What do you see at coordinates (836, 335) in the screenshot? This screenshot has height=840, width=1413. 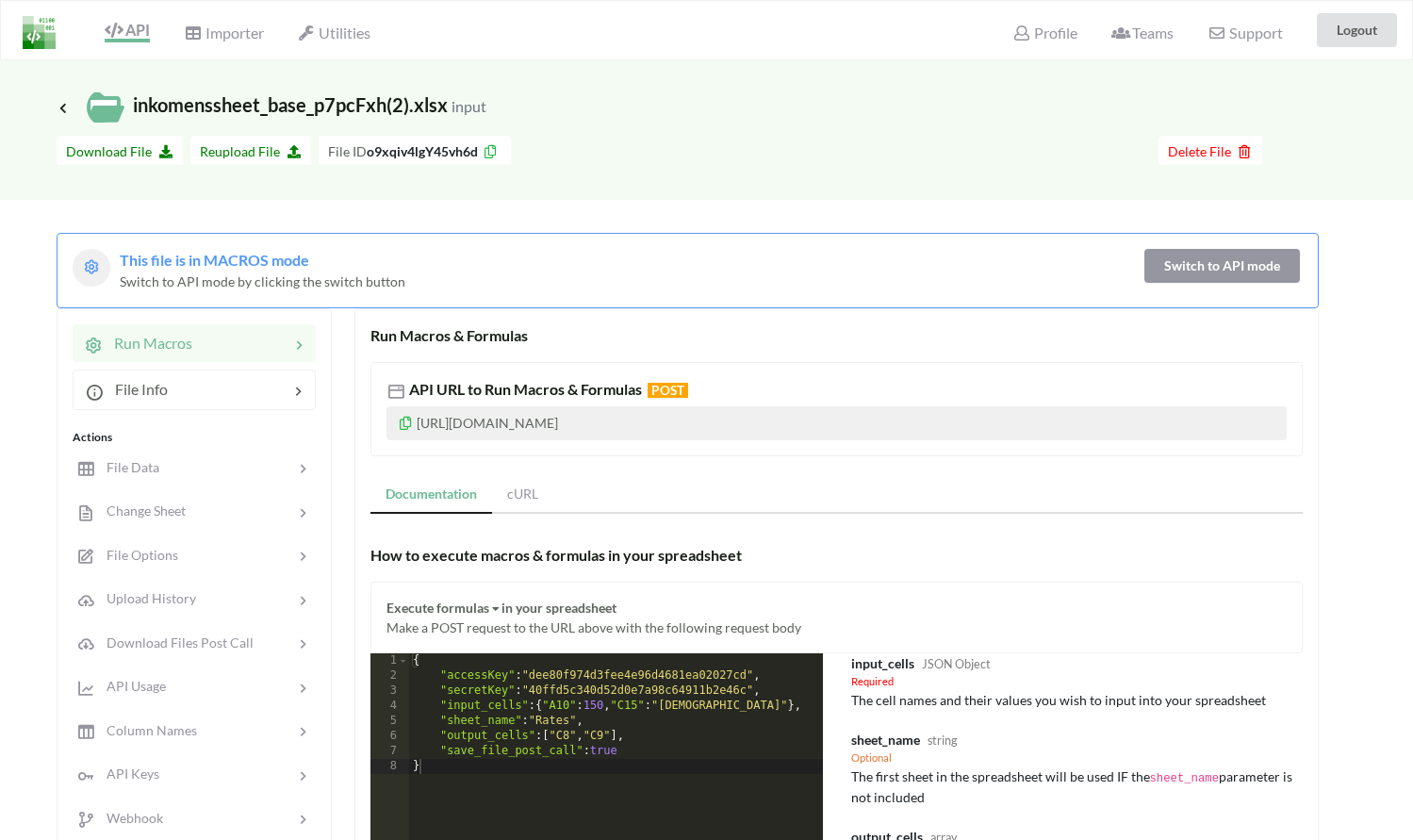 I see `div: Run Macros & Formulas` at bounding box center [836, 335].